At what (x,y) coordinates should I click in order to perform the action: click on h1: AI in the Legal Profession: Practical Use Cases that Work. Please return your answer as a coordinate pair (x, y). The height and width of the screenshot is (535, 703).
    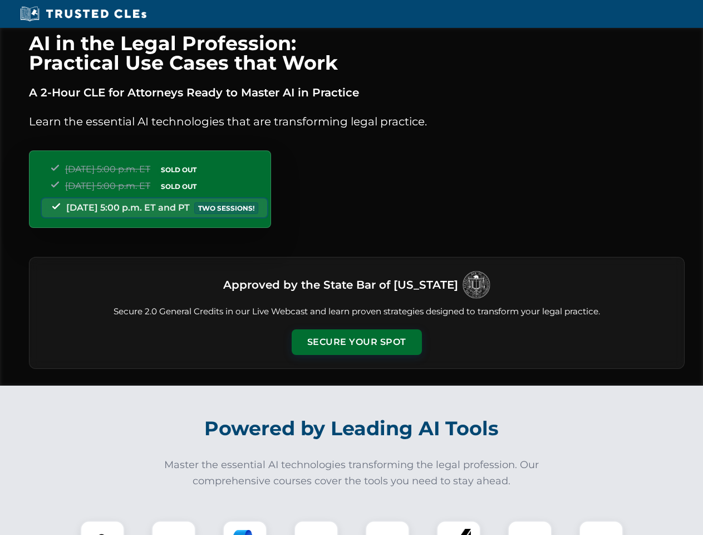
    Looking at the image, I should click on (357, 53).